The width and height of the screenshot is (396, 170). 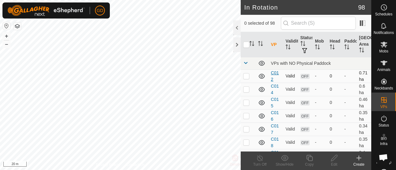 What do you see at coordinates (309, 165) in the screenshot?
I see `div: Copy` at bounding box center [309, 165].